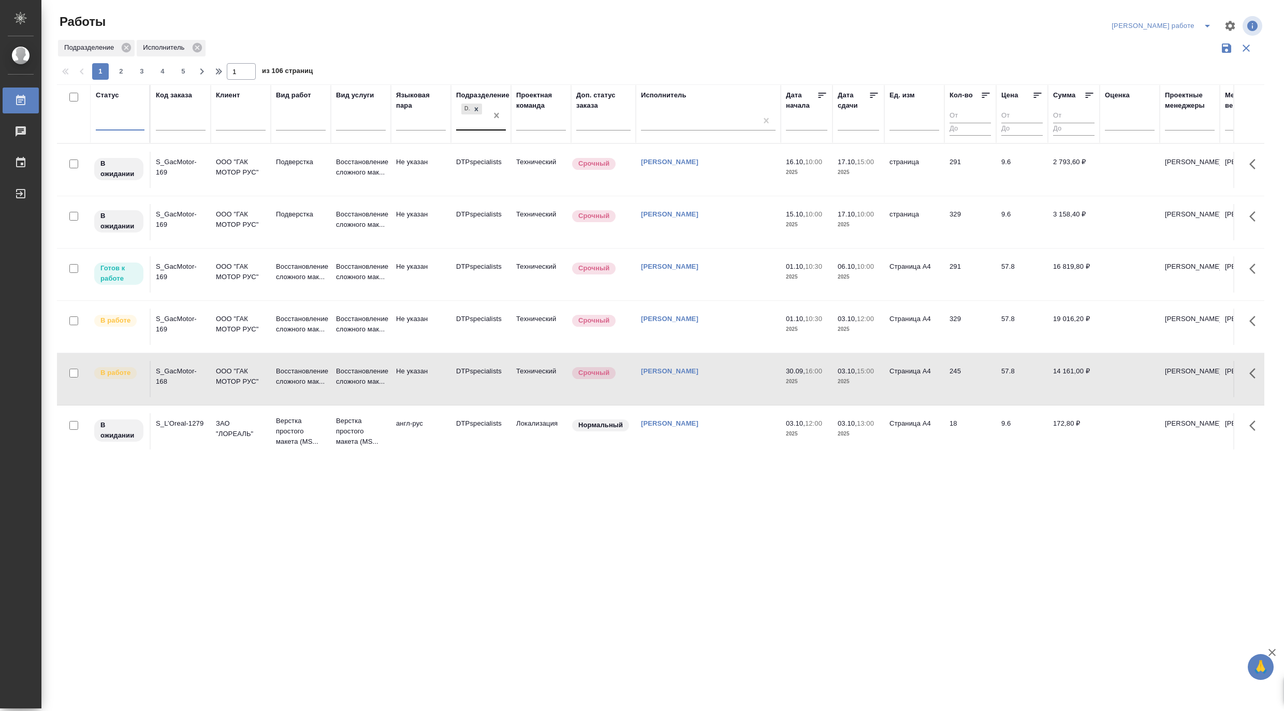  Describe the element at coordinates (121, 71) in the screenshot. I see `button: 2` at that location.